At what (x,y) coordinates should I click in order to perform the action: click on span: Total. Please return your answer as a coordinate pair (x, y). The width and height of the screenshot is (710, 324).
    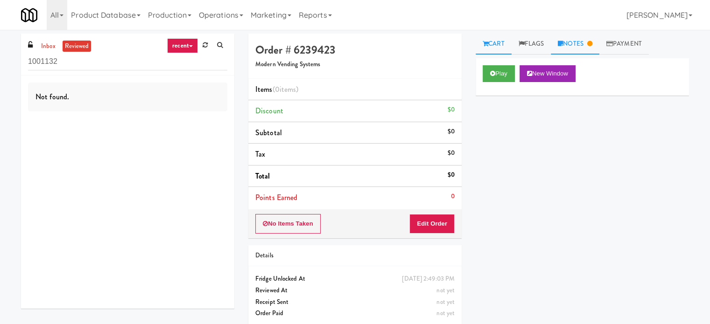
    Looking at the image, I should click on (263, 176).